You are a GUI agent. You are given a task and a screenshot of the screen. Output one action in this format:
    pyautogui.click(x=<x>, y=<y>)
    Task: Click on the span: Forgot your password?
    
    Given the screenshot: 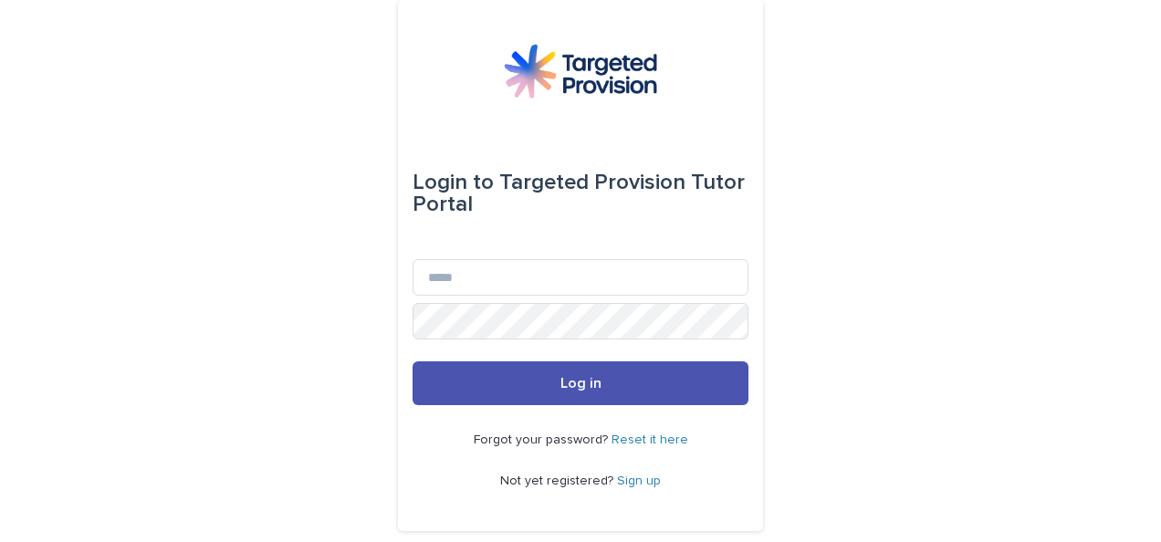 What is the action you would take?
    pyautogui.click(x=542, y=440)
    